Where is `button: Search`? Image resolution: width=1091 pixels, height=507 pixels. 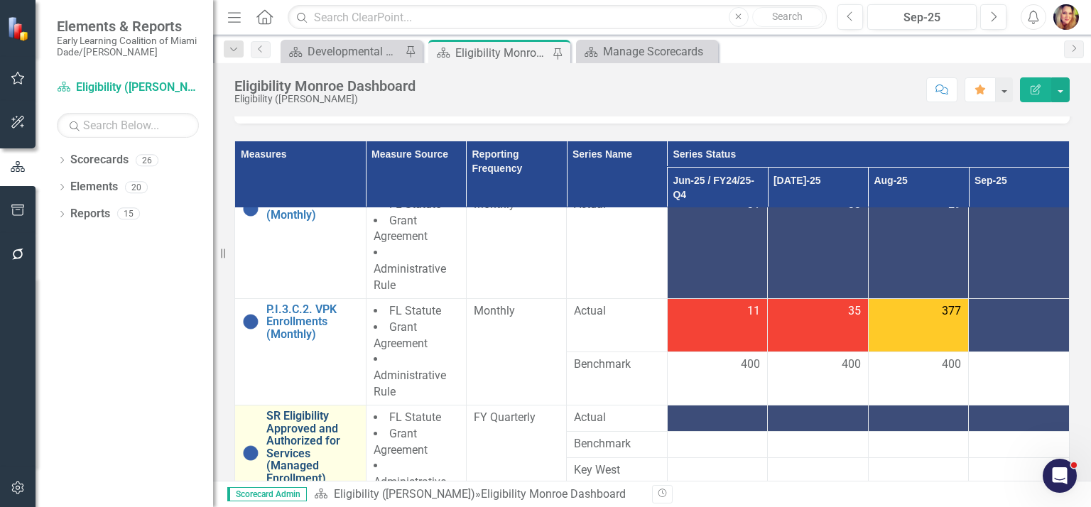 button: Search is located at coordinates (788, 17).